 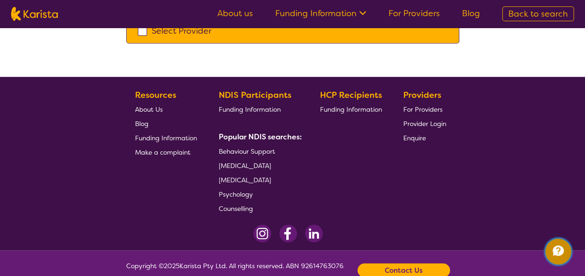 I want to click on b: HCP Recipients, so click(x=350, y=95).